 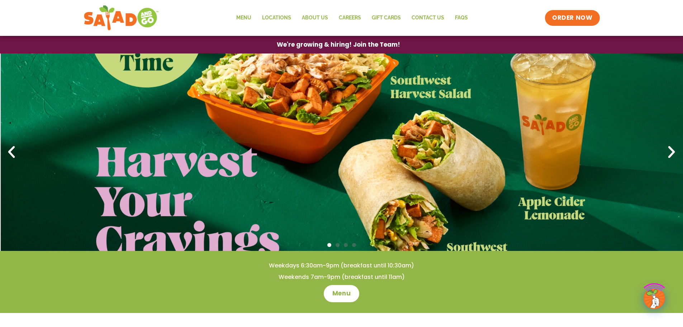 I want to click on a: GIFT CARDS, so click(x=386, y=18).